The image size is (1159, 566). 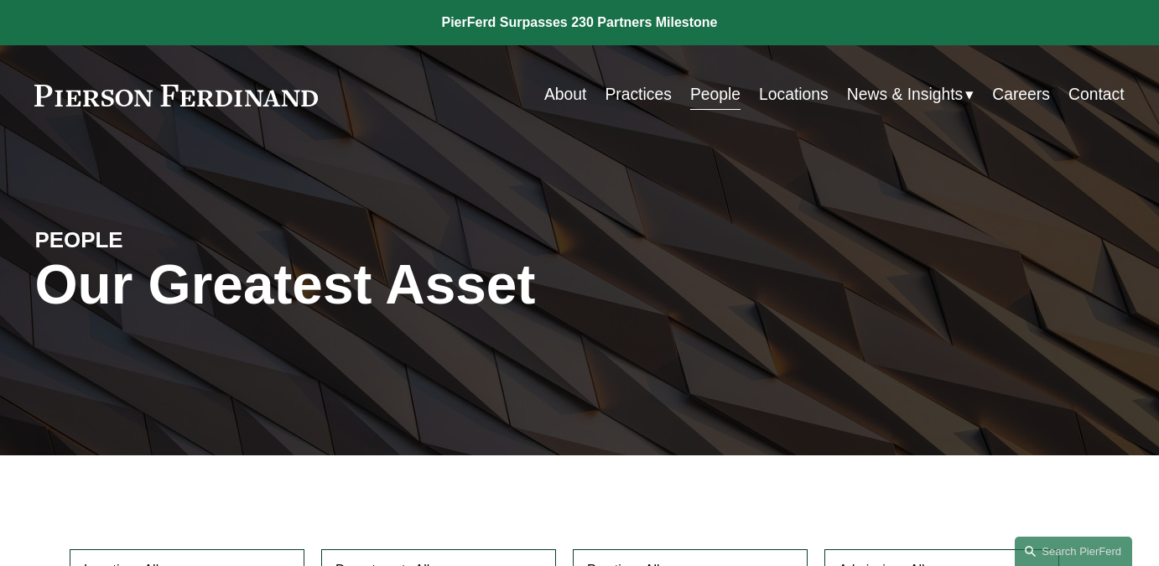 I want to click on a: Contact, so click(x=1096, y=95).